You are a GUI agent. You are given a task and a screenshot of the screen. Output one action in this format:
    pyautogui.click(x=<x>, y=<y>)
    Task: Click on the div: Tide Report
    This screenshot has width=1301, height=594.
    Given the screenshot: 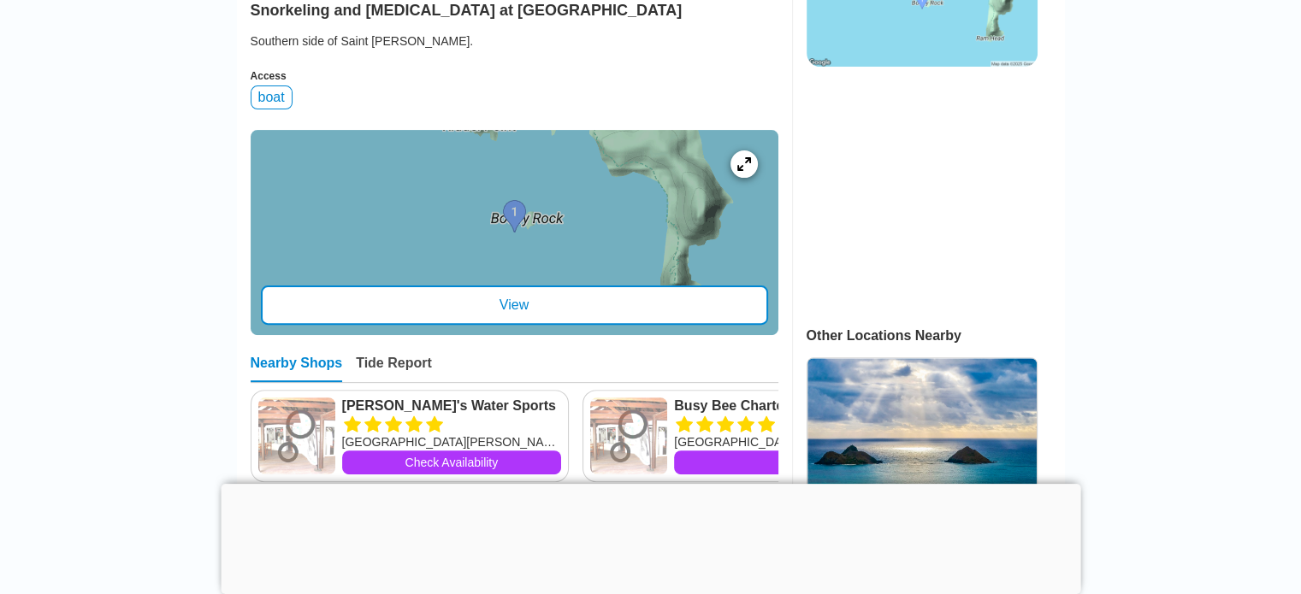 What is the action you would take?
    pyautogui.click(x=393, y=369)
    